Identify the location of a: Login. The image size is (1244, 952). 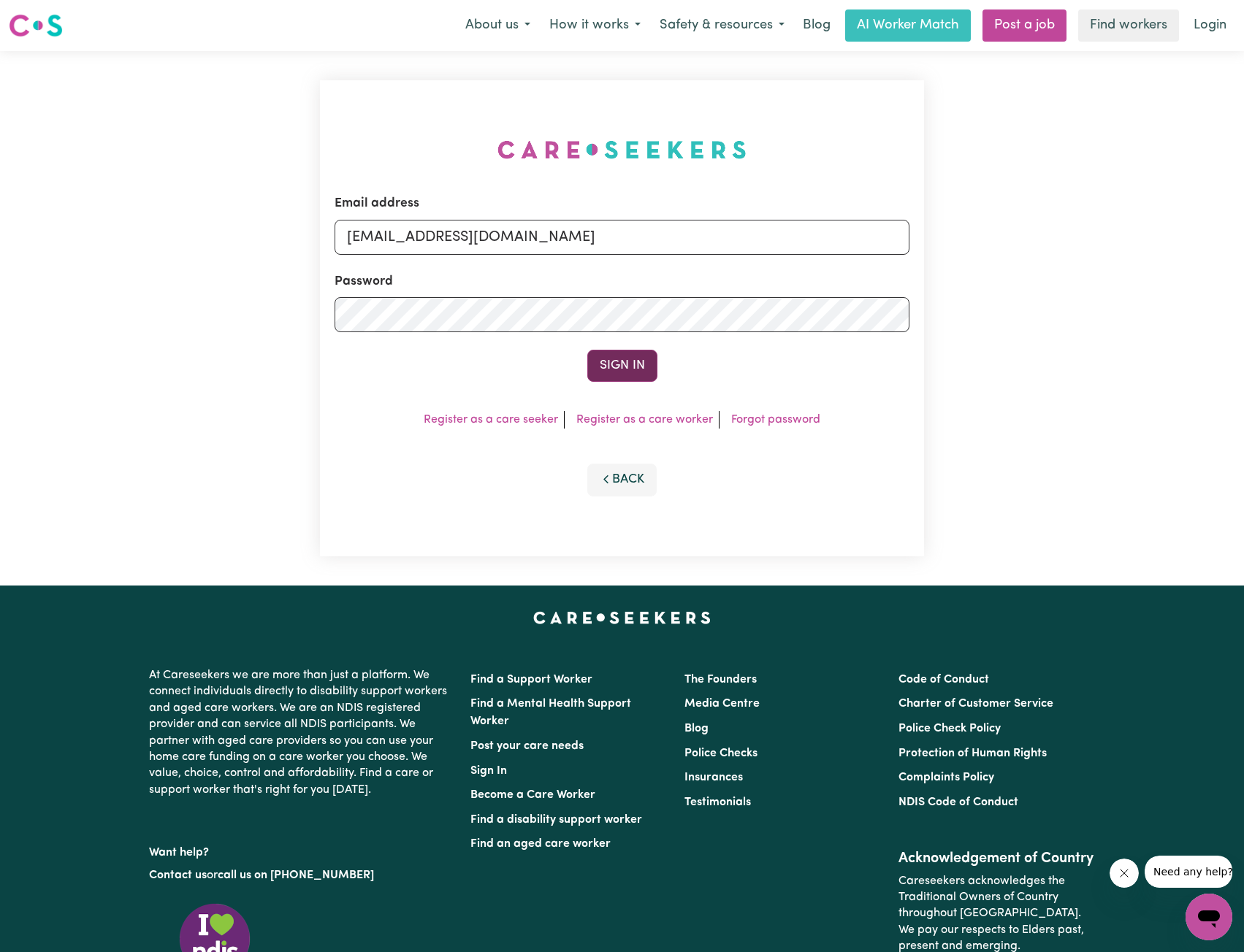
(1210, 25).